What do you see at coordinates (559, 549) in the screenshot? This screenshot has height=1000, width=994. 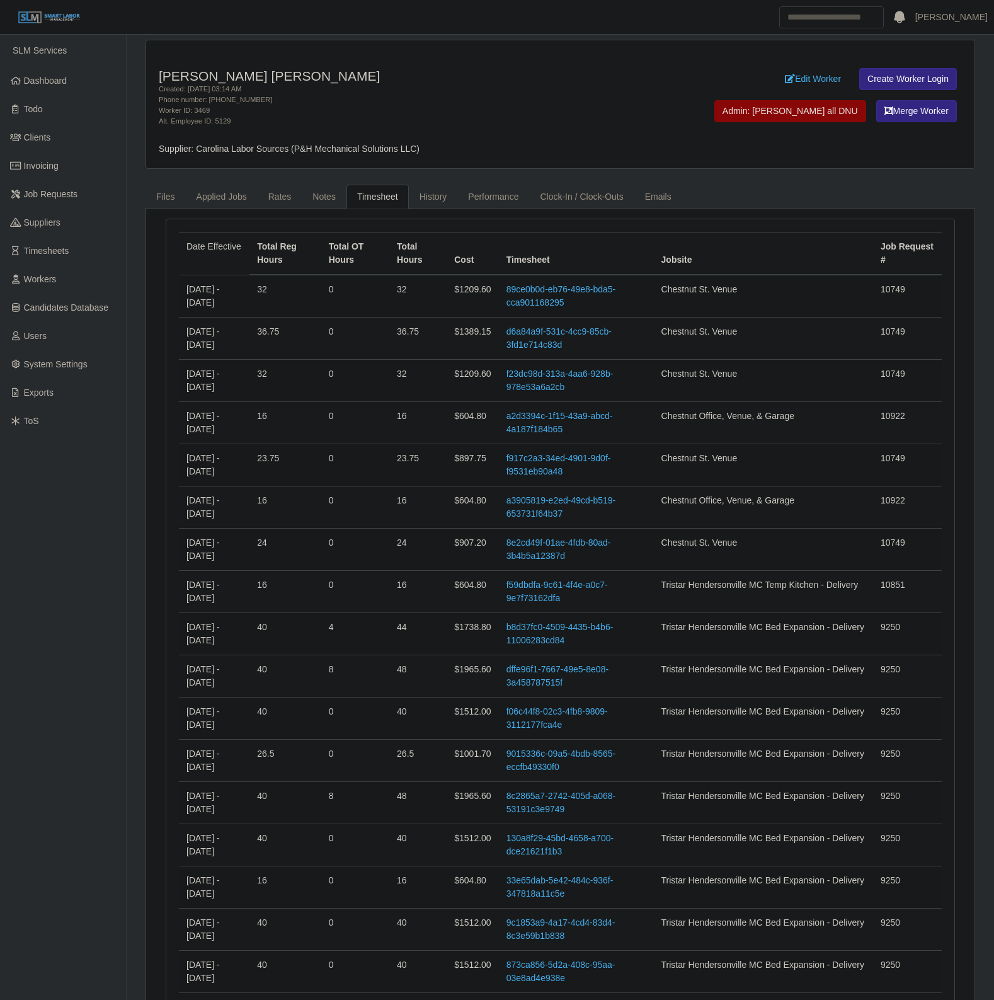 I see `a: 8e2cd49f-01ae-4fdb-80ad-3b4b5a12387d` at bounding box center [559, 549].